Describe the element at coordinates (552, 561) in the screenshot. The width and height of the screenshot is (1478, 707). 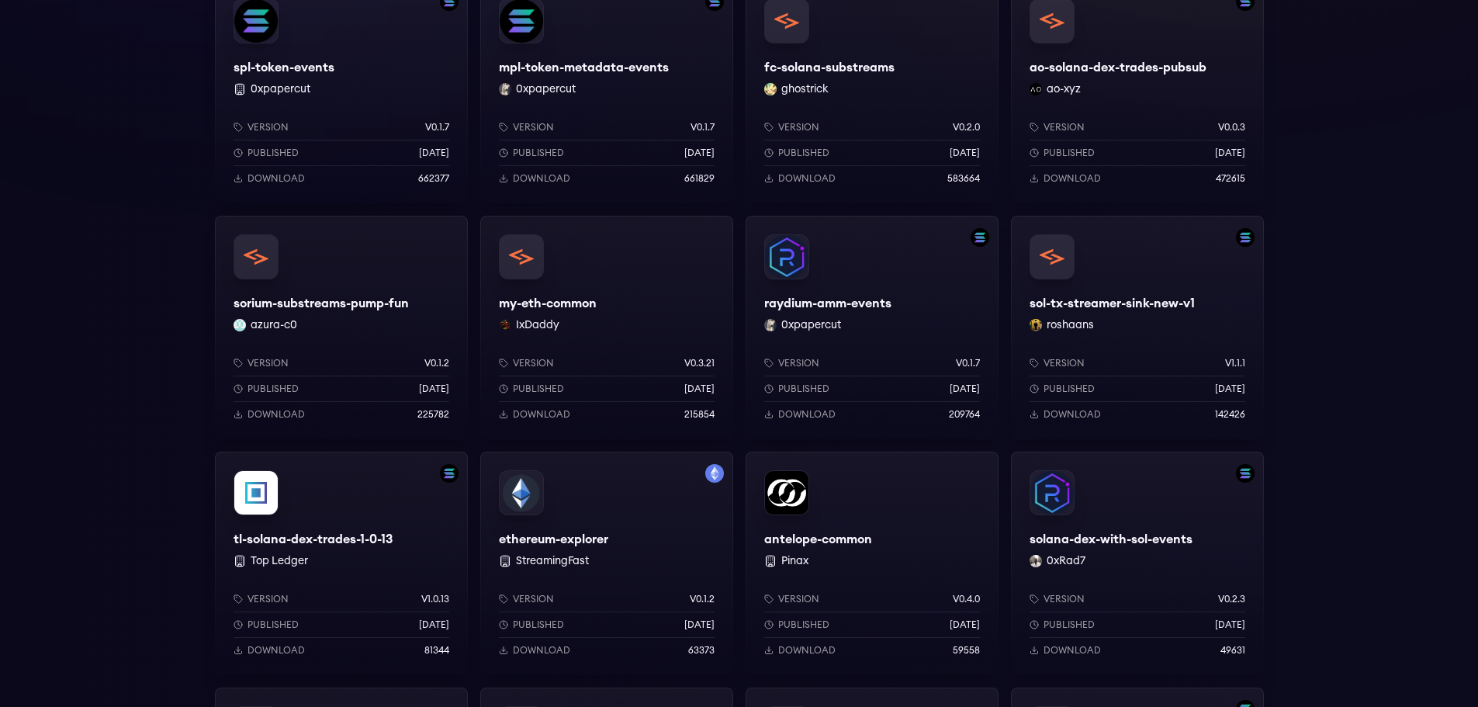
I see `button: StreamingFast` at that location.